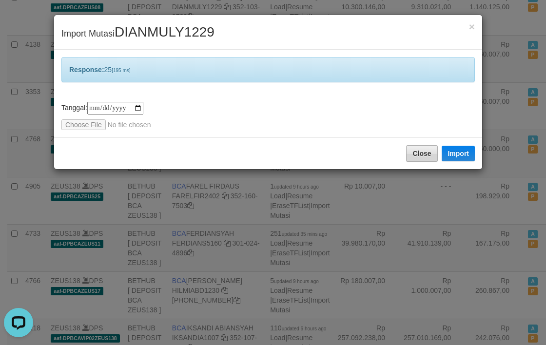 This screenshot has height=345, width=546. I want to click on div: Tanggal:, so click(268, 116).